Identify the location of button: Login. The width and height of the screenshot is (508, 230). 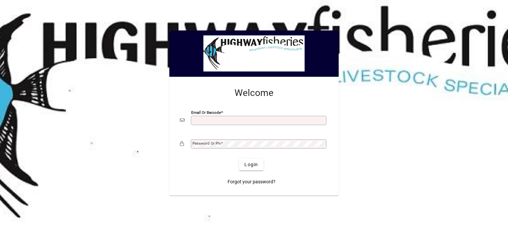
(251, 164).